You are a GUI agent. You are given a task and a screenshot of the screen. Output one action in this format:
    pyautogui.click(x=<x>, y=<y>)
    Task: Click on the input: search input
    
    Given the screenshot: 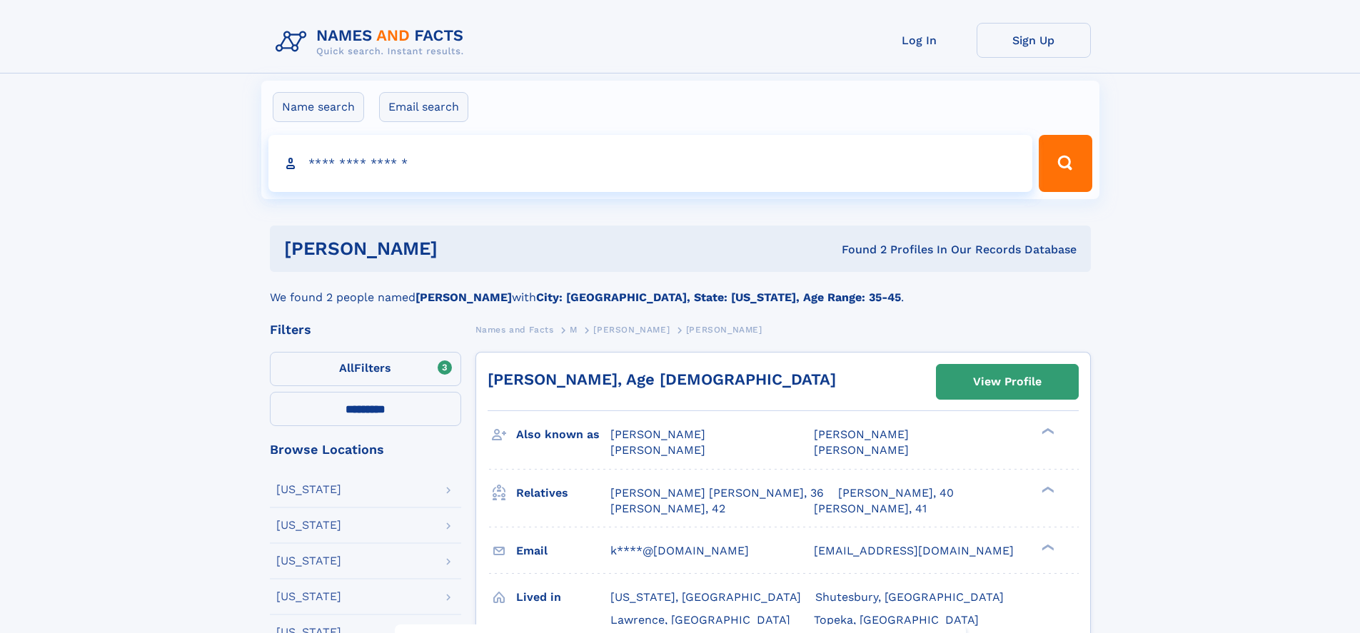 What is the action you would take?
    pyautogui.click(x=650, y=163)
    